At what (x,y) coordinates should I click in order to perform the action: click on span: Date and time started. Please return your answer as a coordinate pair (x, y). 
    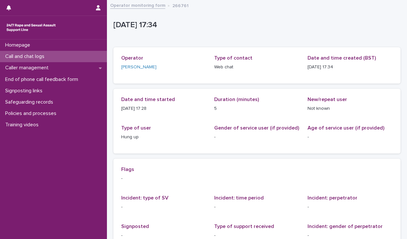
    Looking at the image, I should click on (148, 100).